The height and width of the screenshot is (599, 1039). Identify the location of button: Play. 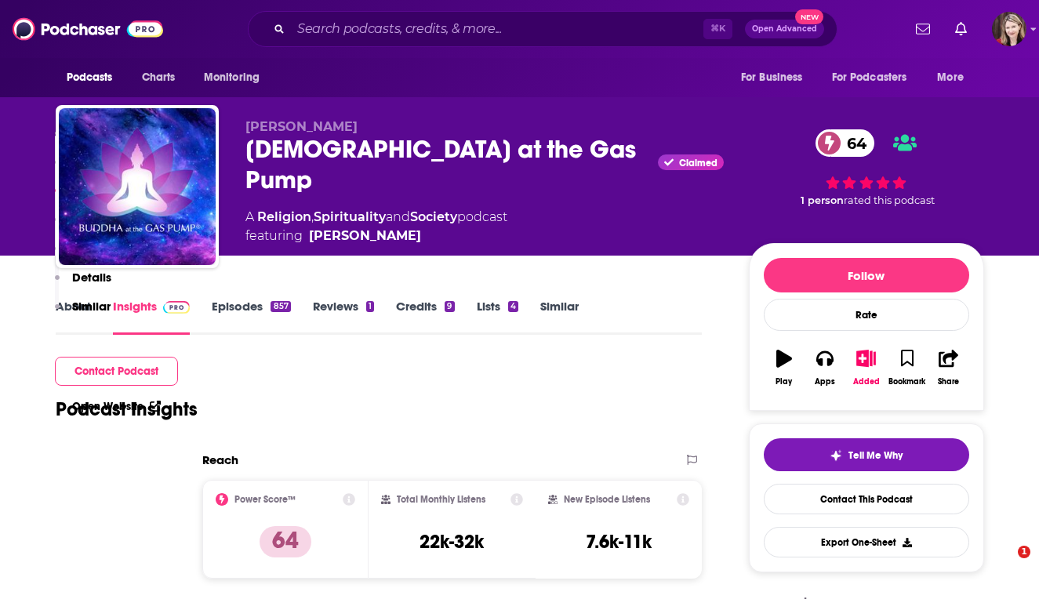
(784, 368).